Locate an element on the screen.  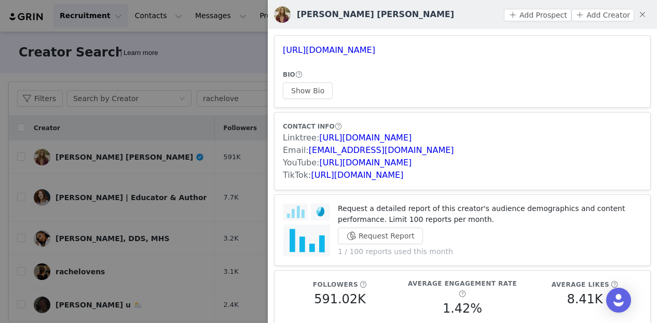
img: v2 is located at coordinates (282, 15).